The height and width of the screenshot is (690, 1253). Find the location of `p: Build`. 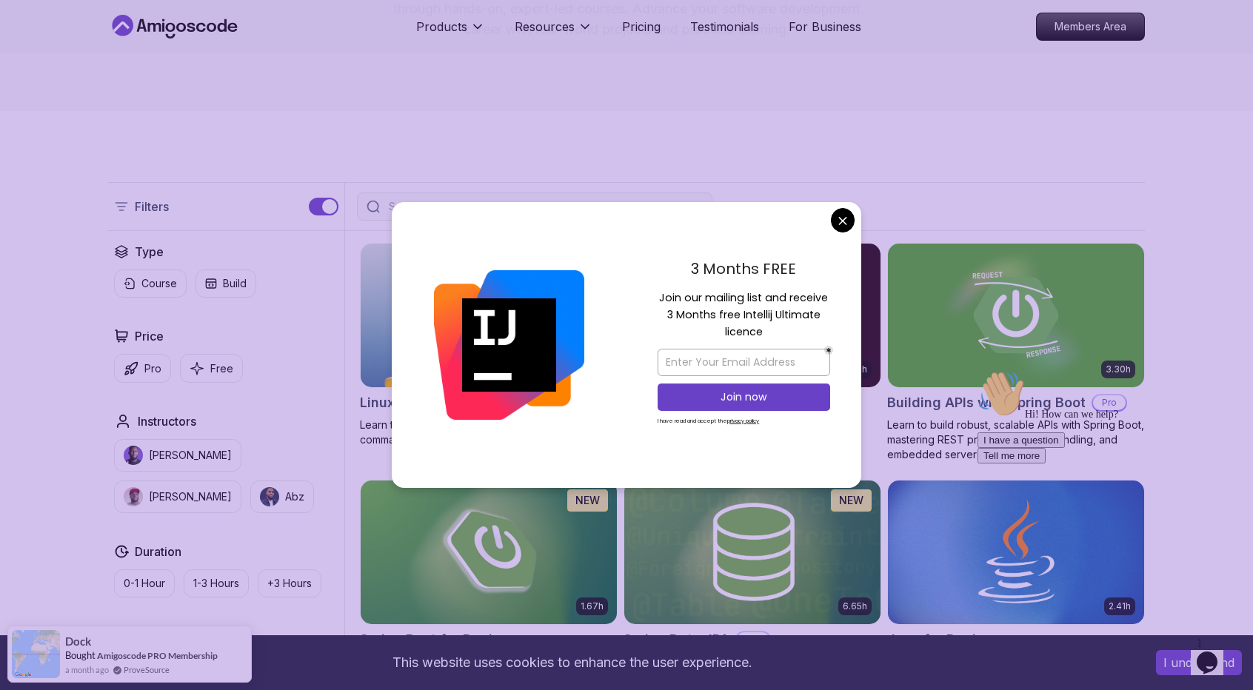

p: Build is located at coordinates (235, 284).